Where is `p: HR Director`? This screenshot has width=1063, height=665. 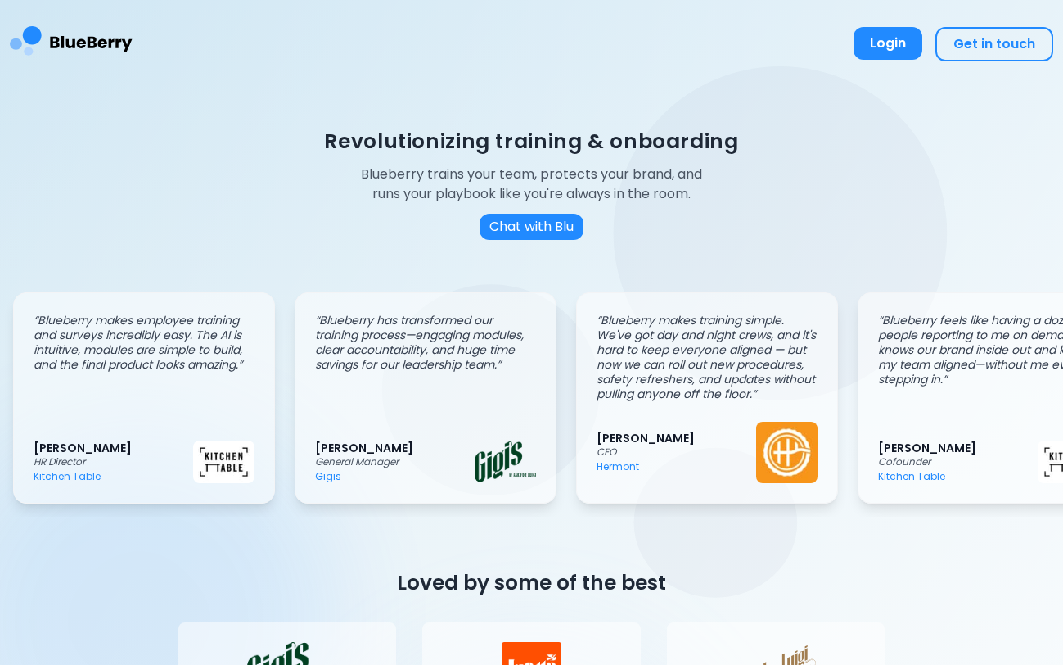
p: HR Director is located at coordinates (113, 462).